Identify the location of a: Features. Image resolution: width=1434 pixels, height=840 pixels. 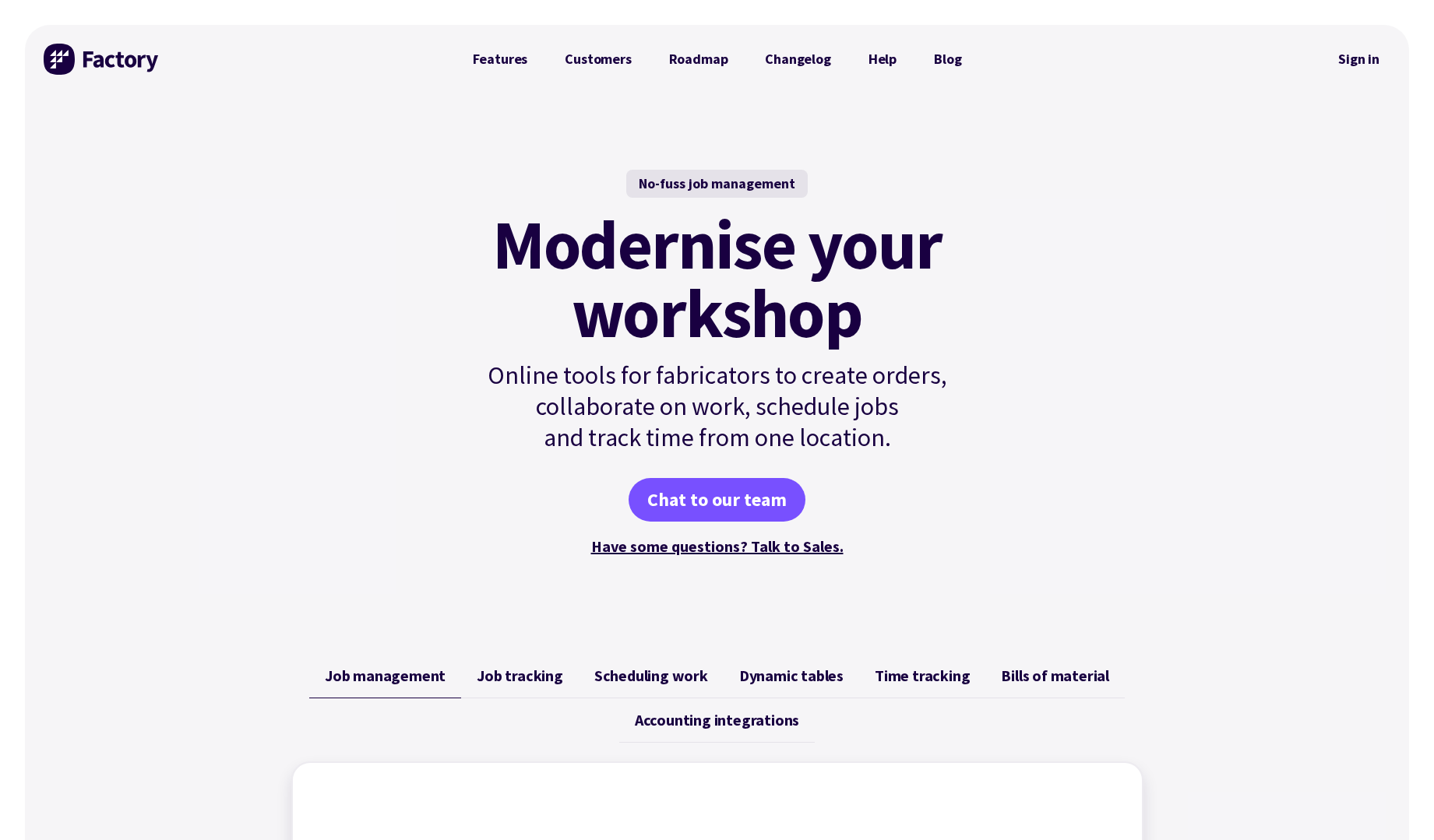
(500, 60).